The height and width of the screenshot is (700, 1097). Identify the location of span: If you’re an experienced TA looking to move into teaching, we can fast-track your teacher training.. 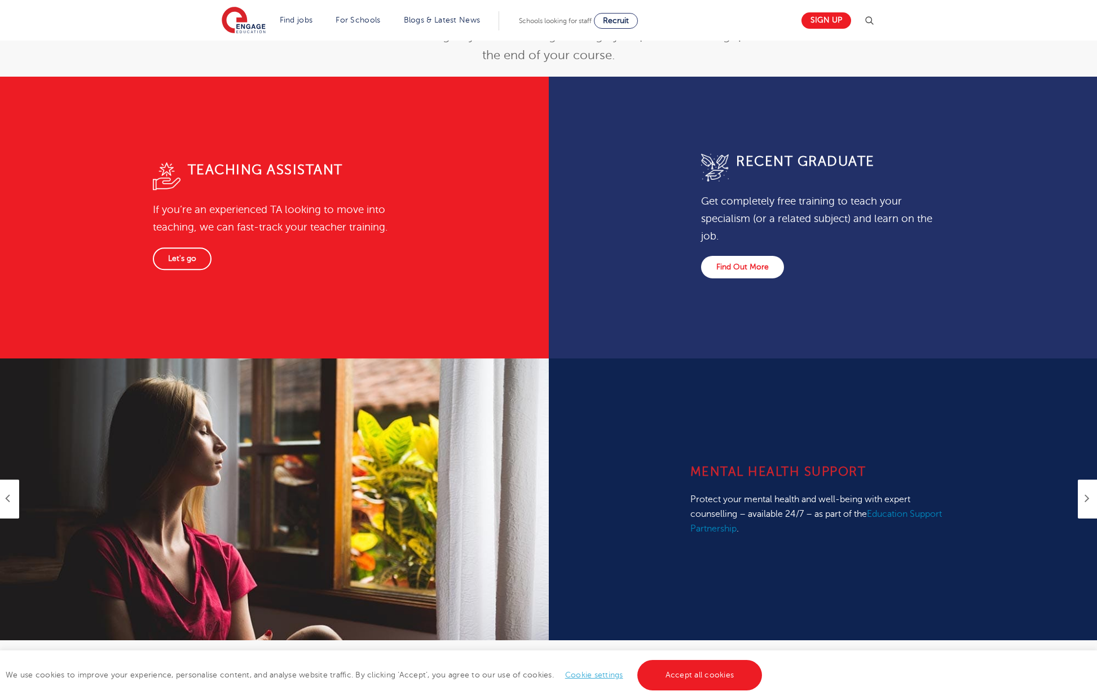
(270, 218).